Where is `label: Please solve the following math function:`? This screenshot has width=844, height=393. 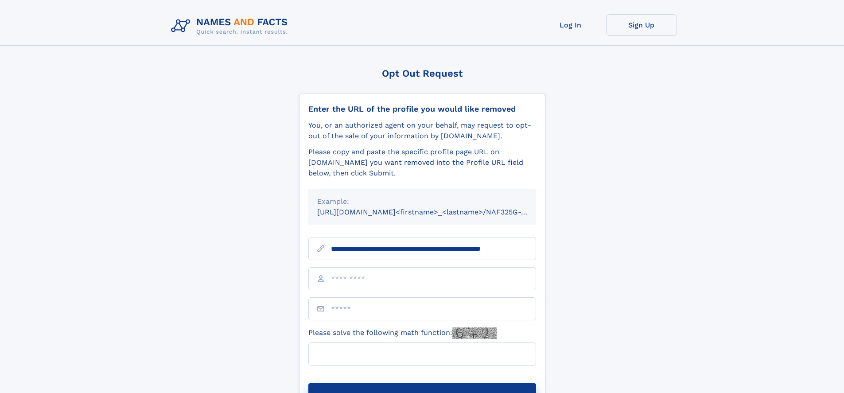
label: Please solve the following math function: is located at coordinates (402, 333).